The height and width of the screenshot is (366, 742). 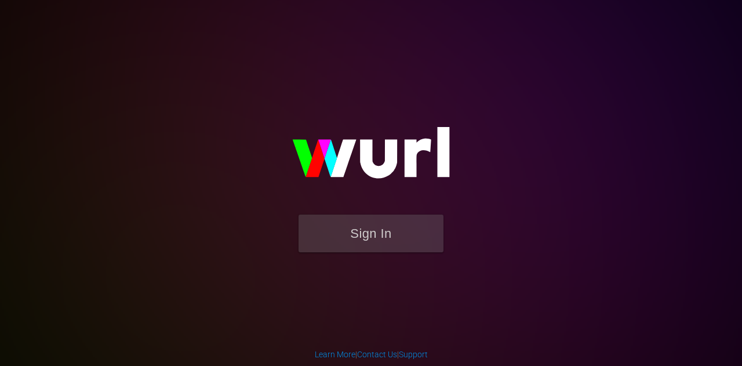 What do you see at coordinates (335, 354) in the screenshot?
I see `a: Learn More` at bounding box center [335, 354].